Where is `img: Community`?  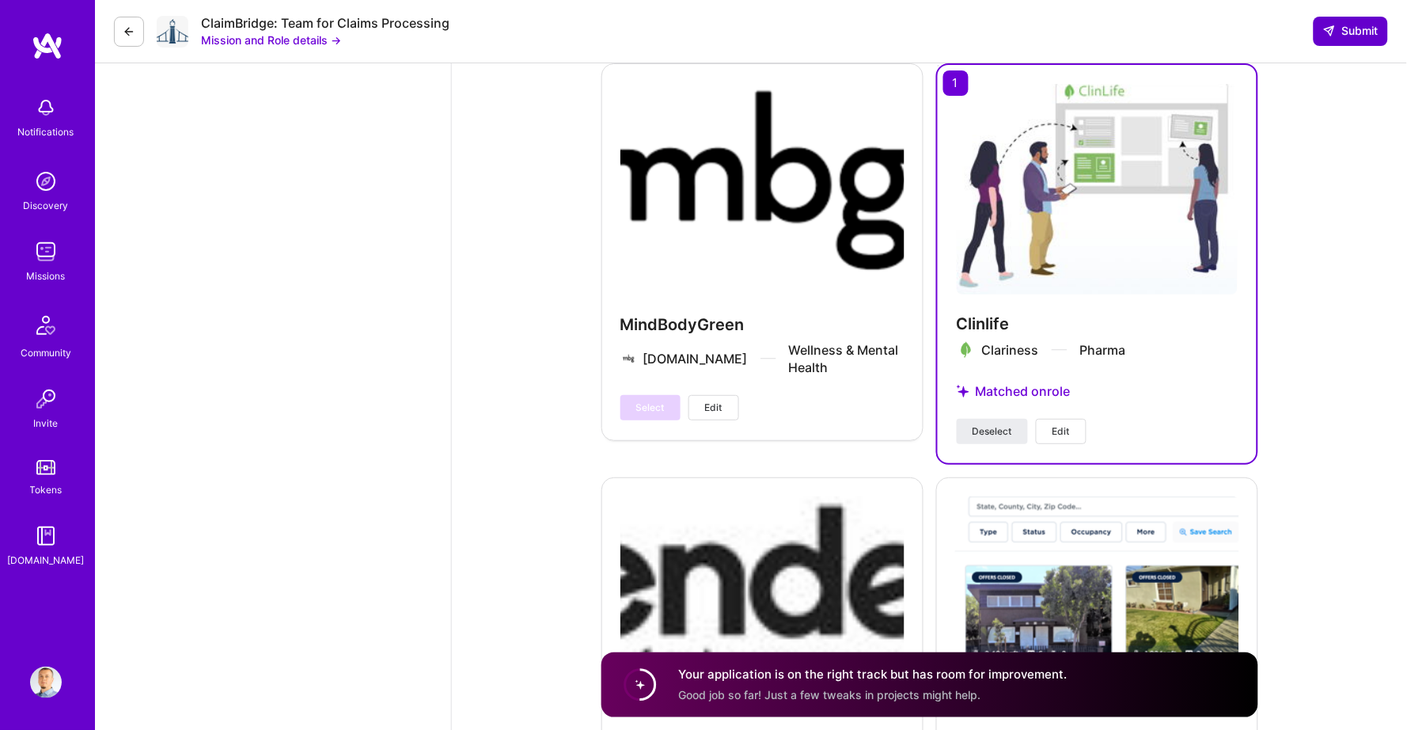
img: Community is located at coordinates (46, 325).